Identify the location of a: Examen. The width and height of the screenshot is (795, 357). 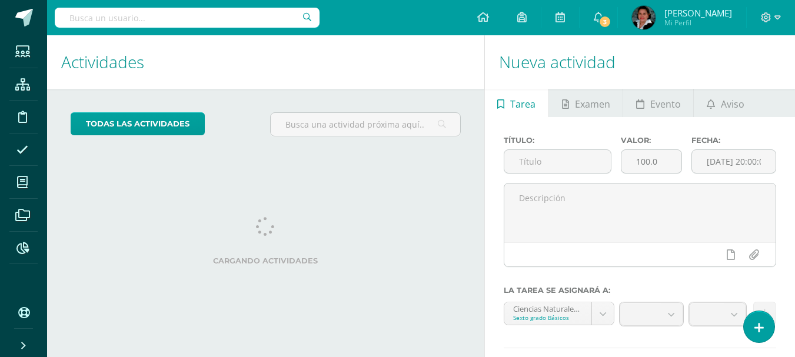
(585, 103).